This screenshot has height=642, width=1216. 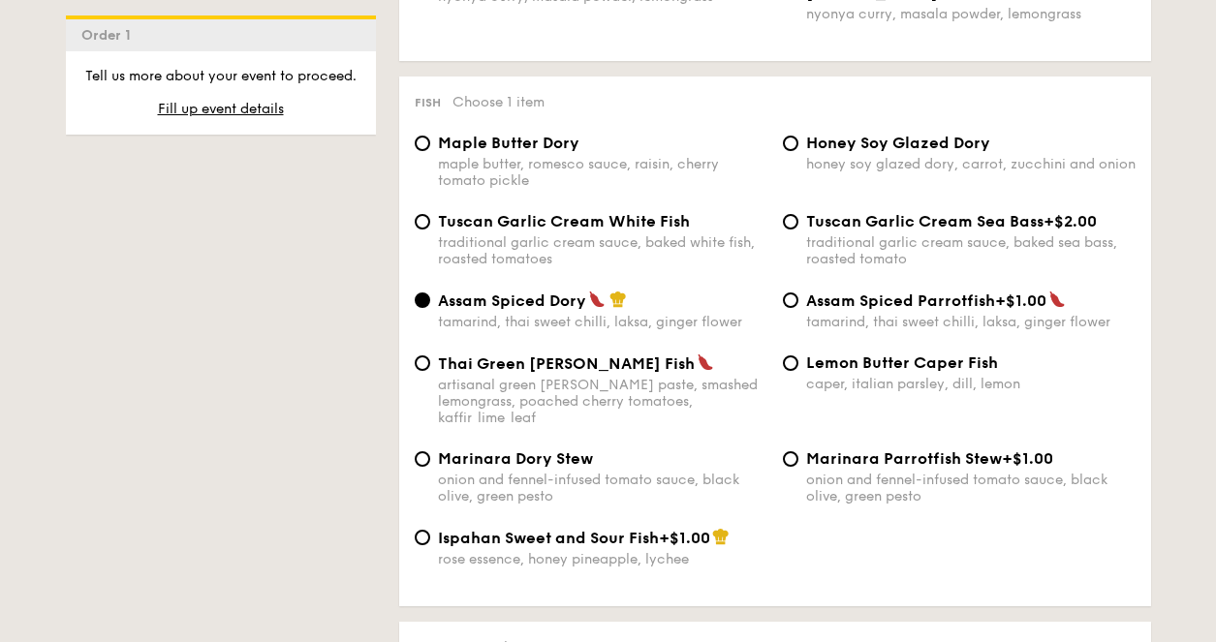 What do you see at coordinates (970, 384) in the screenshot?
I see `div: caper, italian parsley, dill, lemon` at bounding box center [970, 384].